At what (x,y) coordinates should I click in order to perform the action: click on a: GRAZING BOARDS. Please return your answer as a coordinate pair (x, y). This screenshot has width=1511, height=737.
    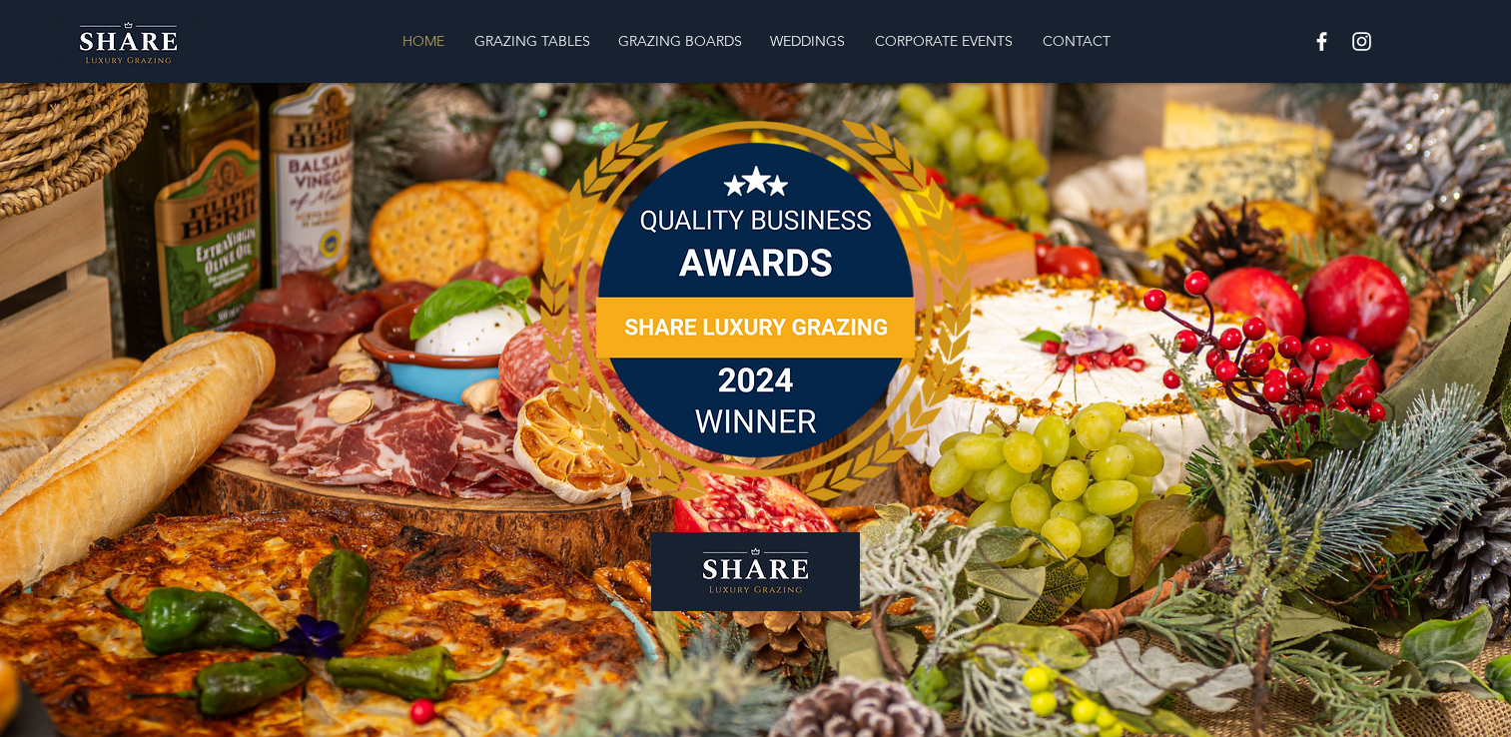
    Looking at the image, I should click on (679, 41).